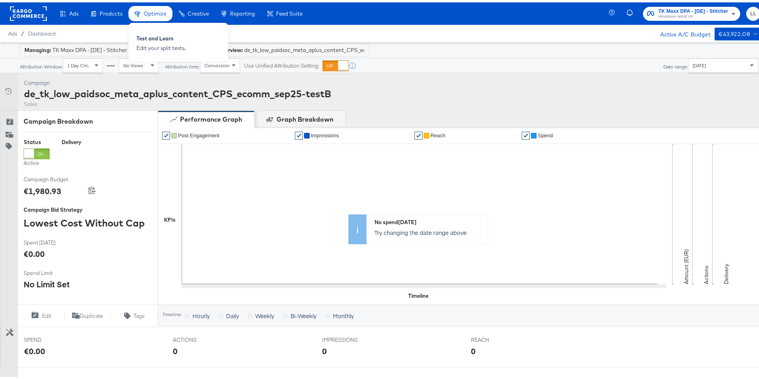 The width and height of the screenshot is (759, 379). What do you see at coordinates (88, 313) in the screenshot?
I see `button: Duplicate` at bounding box center [88, 313].